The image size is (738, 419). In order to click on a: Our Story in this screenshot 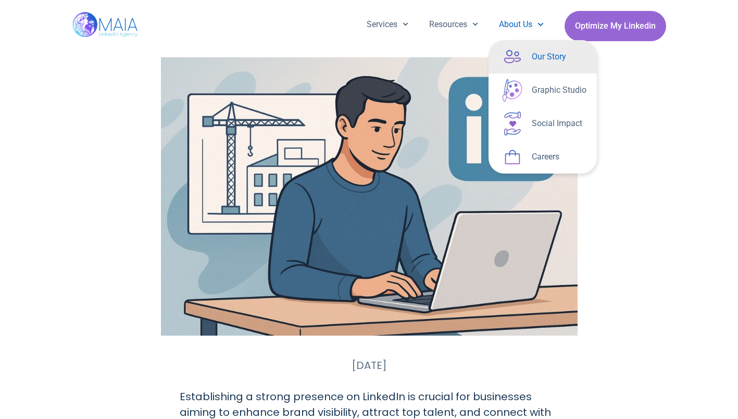, I will do `click(542, 57)`.